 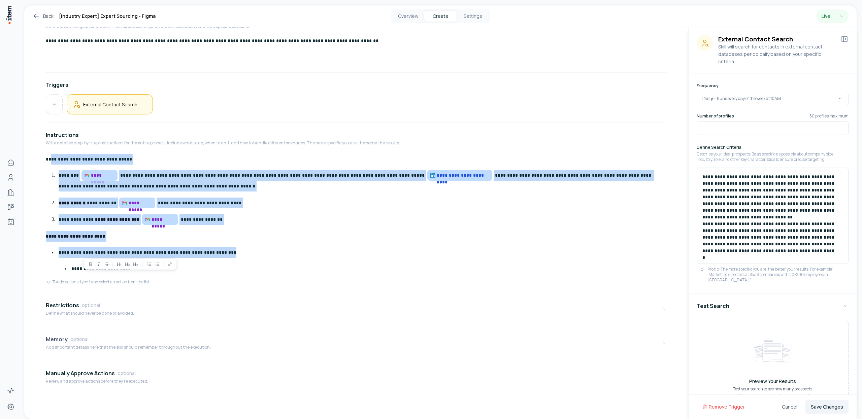 I want to click on h4: Instructions, so click(x=62, y=135).